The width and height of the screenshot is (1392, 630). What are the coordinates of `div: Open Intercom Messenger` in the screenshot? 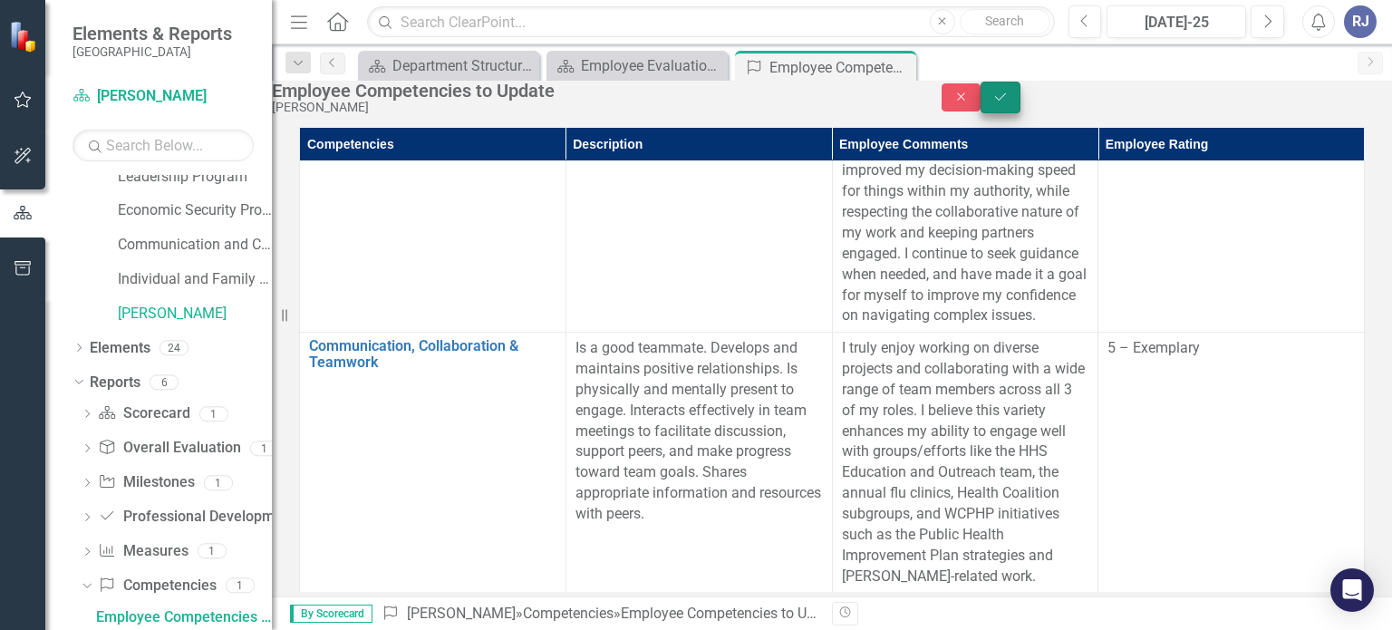 It's located at (1353, 590).